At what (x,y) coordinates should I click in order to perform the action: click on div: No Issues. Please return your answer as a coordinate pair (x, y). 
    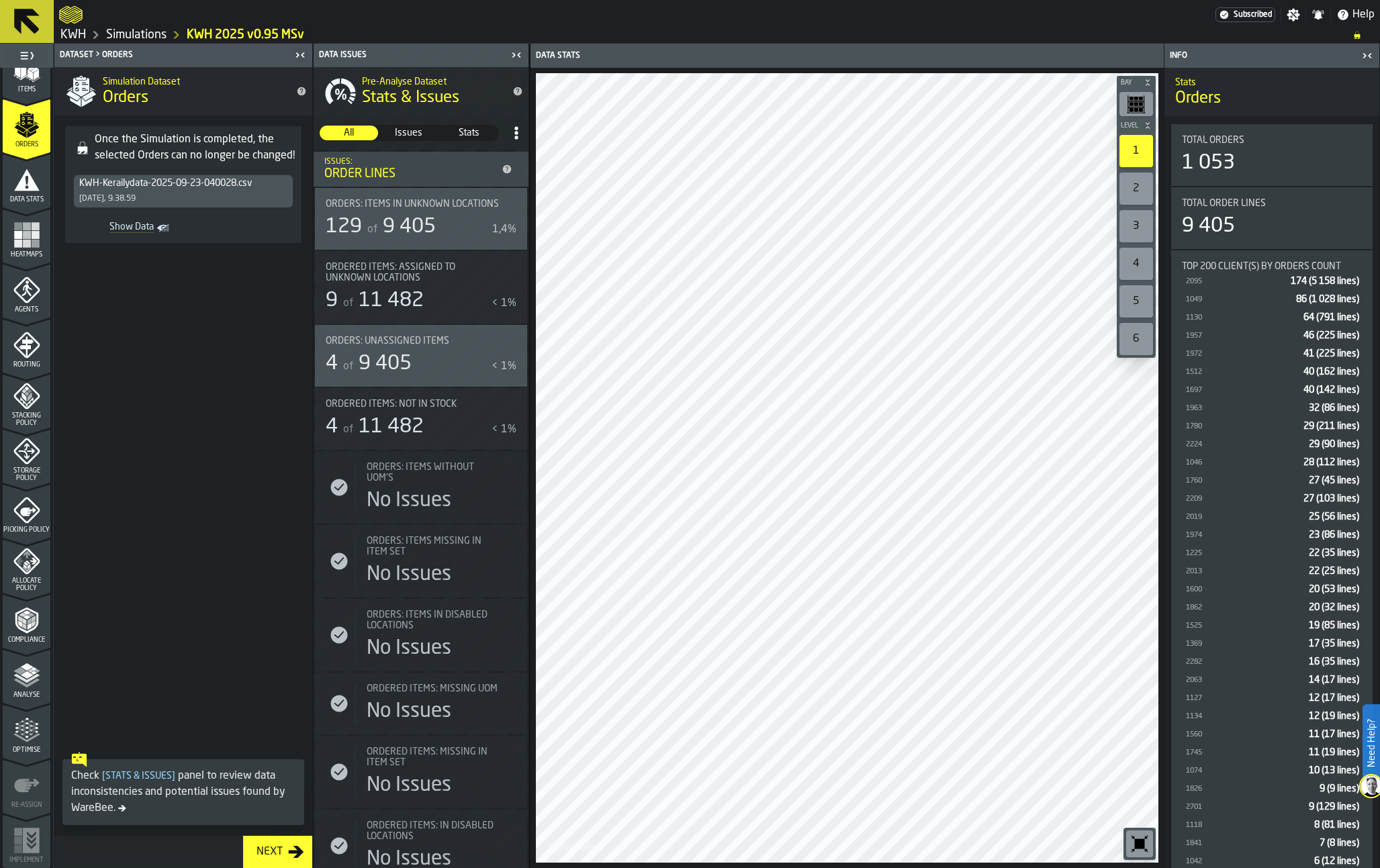
    Looking at the image, I should click on (409, 786).